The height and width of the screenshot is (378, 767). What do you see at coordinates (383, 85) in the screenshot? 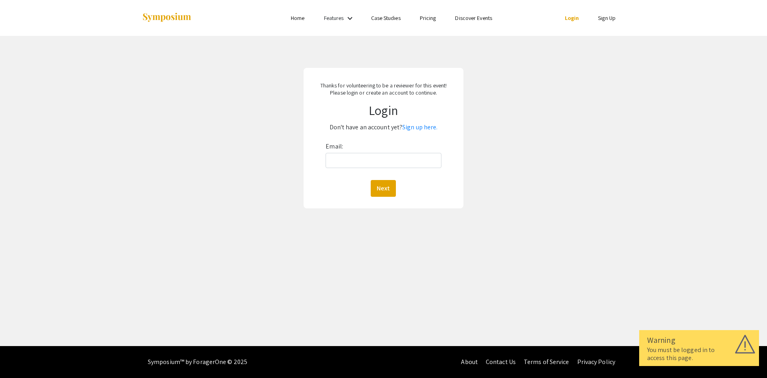
I see `p: Thanks for volunteering to be a reviewer for this event!` at bounding box center [383, 85].